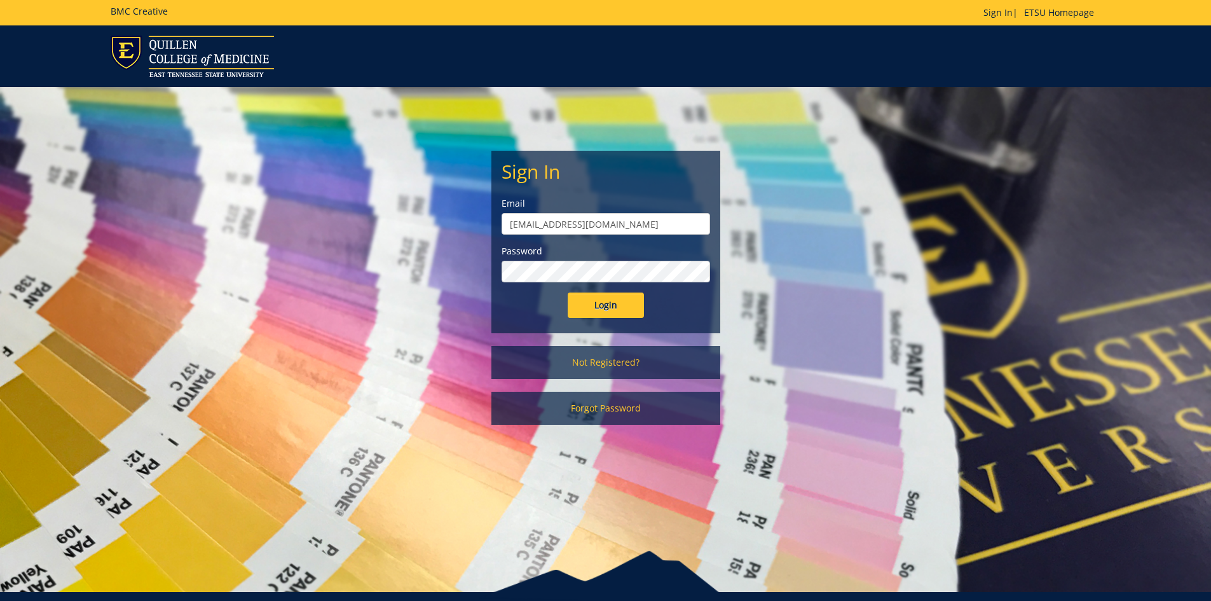  What do you see at coordinates (1059, 12) in the screenshot?
I see `a: ETSU Homepage` at bounding box center [1059, 12].